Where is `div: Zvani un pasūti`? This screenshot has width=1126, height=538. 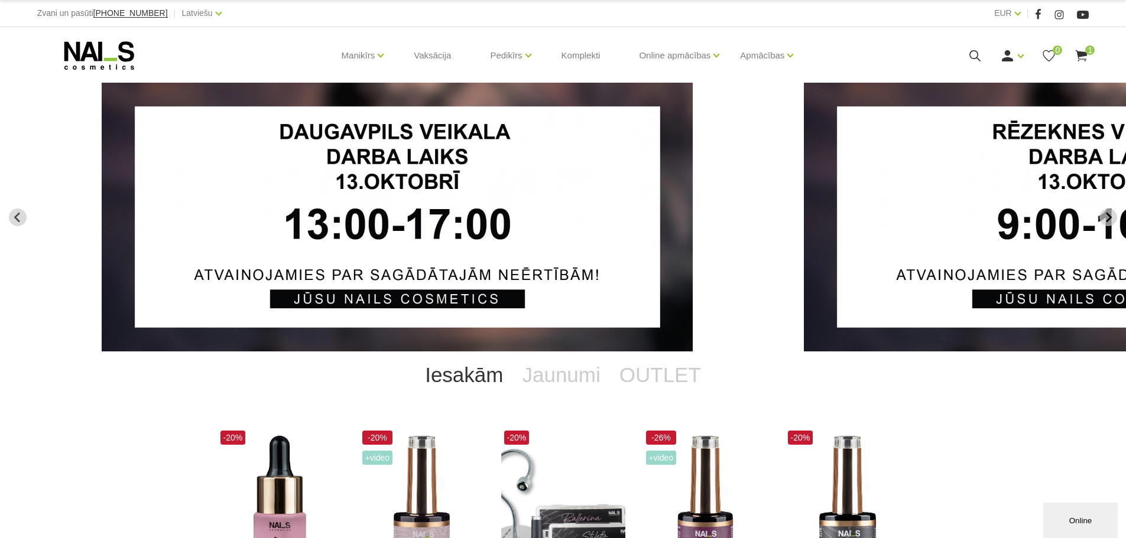 div: Zvani un pasūti is located at coordinates (102, 13).